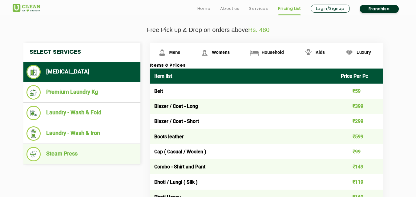 The width and height of the screenshot is (416, 197). Describe the element at coordinates (34, 72) in the screenshot. I see `img: Dry Cleaning` at that location.